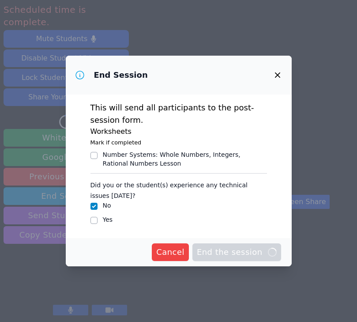 Image resolution: width=357 pixels, height=322 pixels. Describe the element at coordinates (107, 205) in the screenshot. I see `label: No` at that location.